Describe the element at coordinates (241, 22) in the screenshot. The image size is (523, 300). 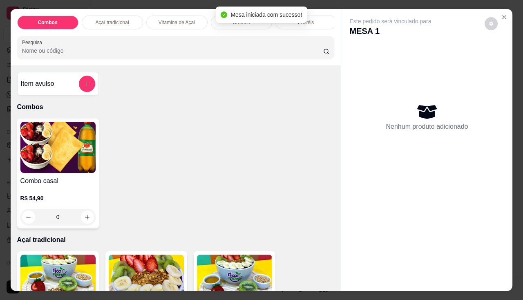
I see `p: Cremes` at that location.